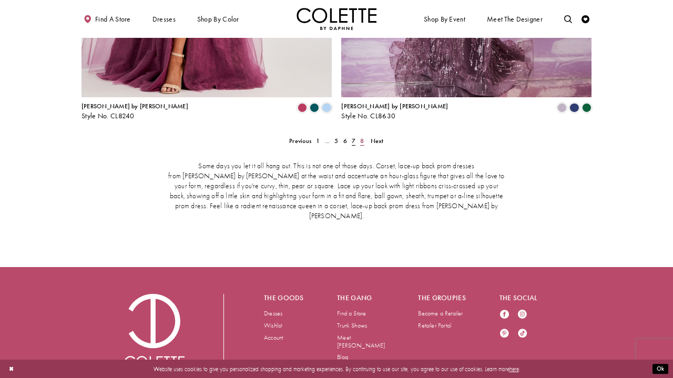  I want to click on a: Find a store, so click(107, 19).